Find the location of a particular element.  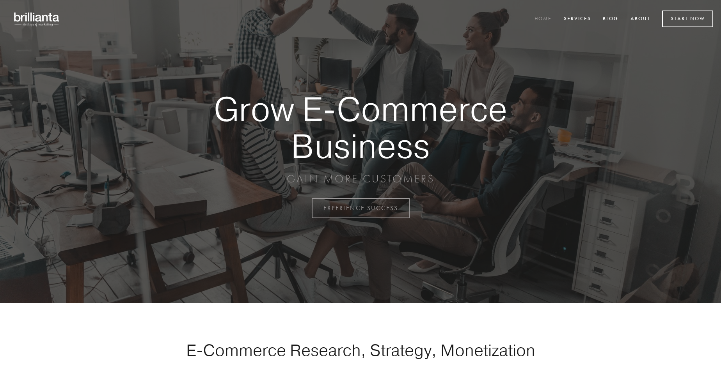

img: brillianta - research, strategy, marketing is located at coordinates (37, 19).